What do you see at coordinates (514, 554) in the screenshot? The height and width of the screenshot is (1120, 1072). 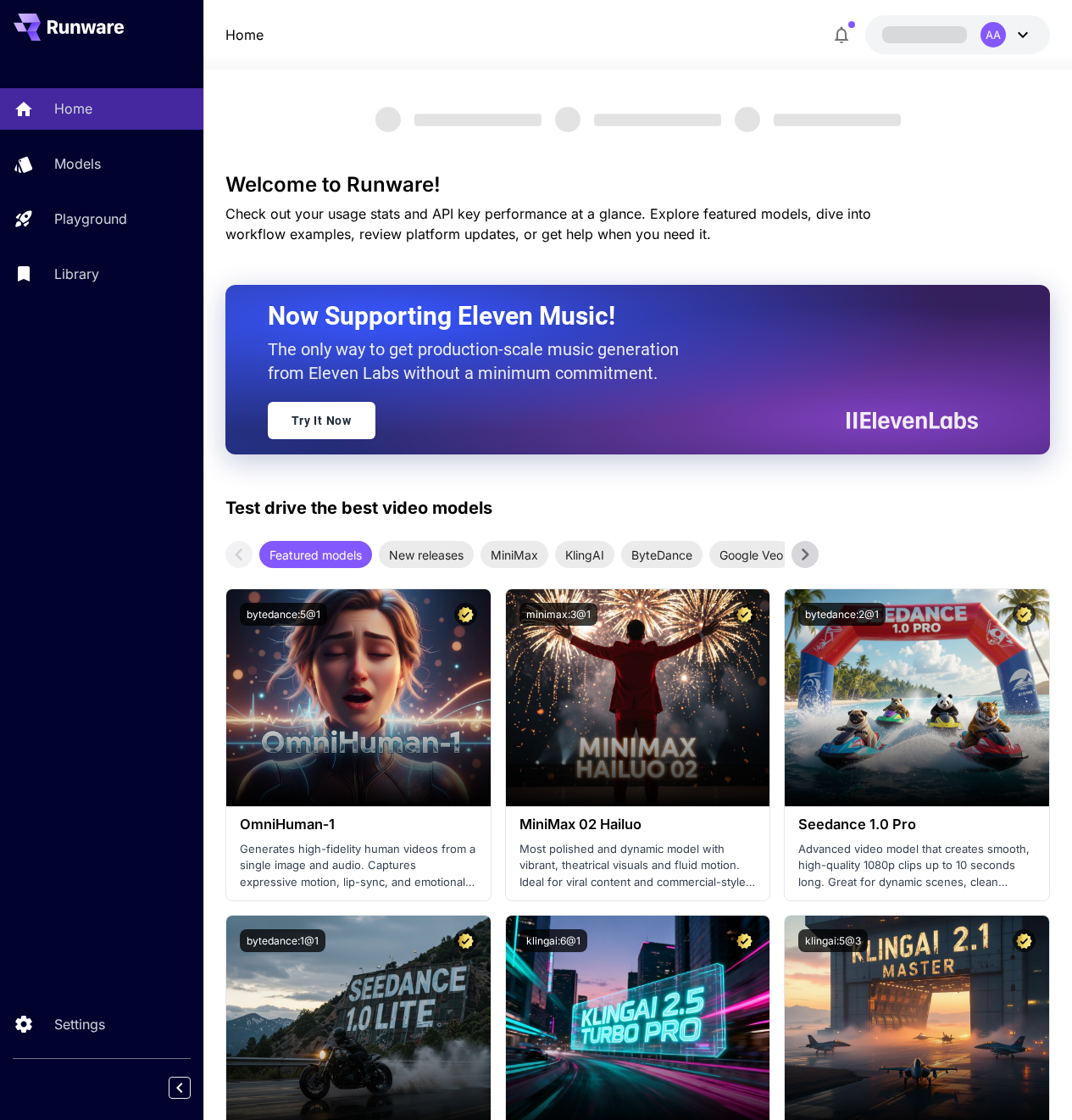 I see `span: MiniMax` at bounding box center [514, 554].